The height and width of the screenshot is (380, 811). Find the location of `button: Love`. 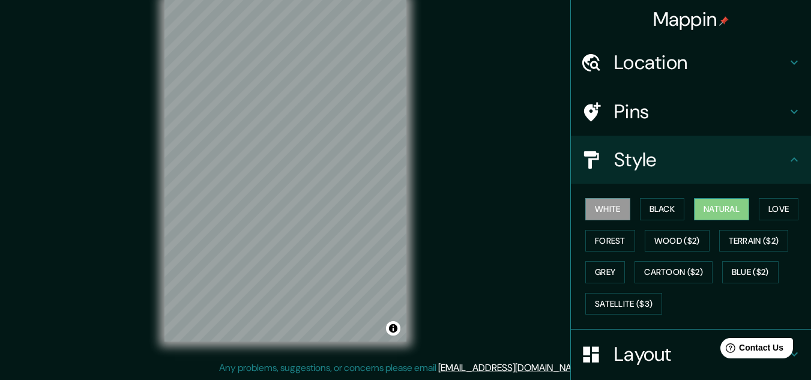

button: Love is located at coordinates (779, 209).